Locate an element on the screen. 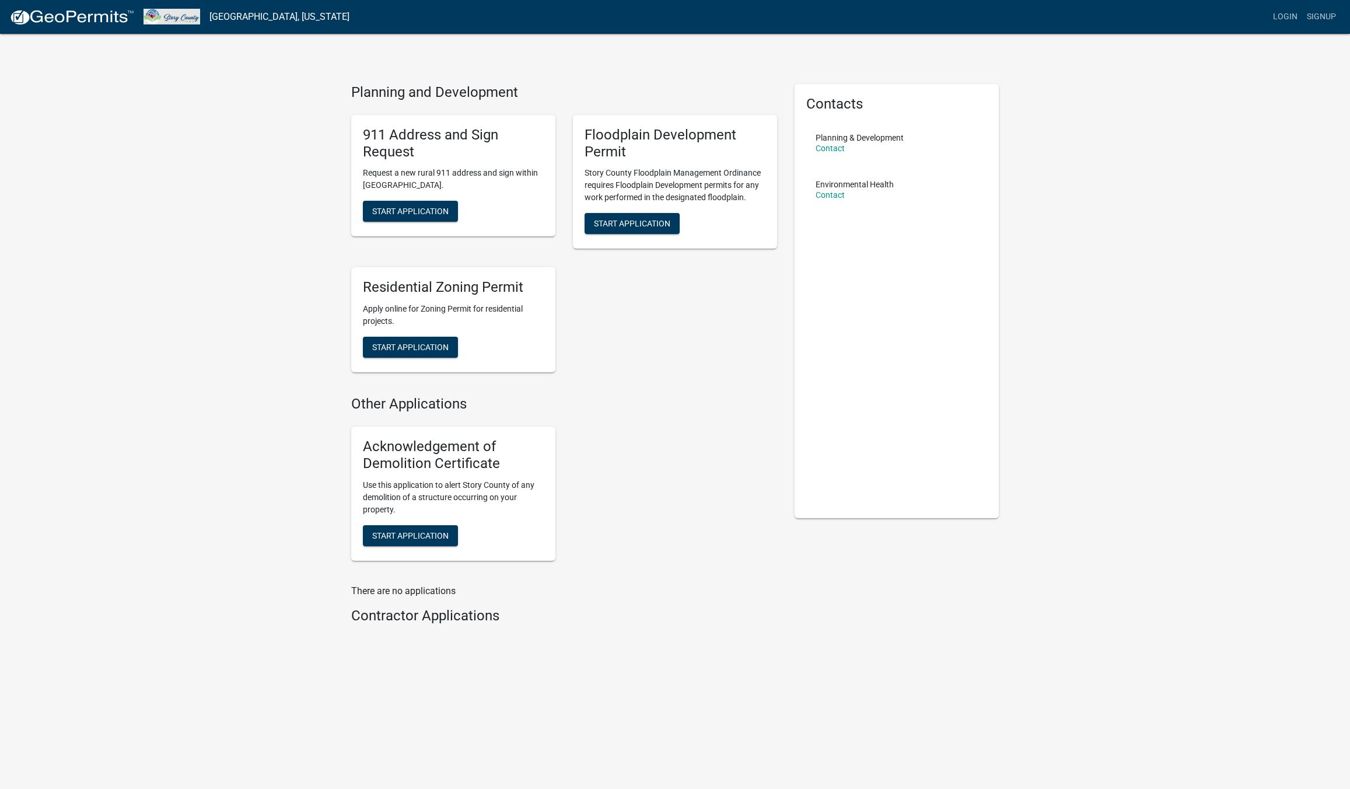  p: There are no applications is located at coordinates (564, 591).